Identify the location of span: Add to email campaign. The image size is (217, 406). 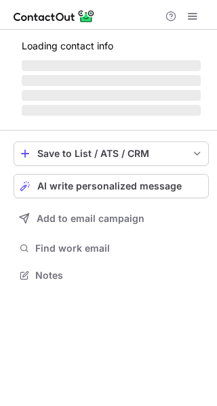
(90, 219).